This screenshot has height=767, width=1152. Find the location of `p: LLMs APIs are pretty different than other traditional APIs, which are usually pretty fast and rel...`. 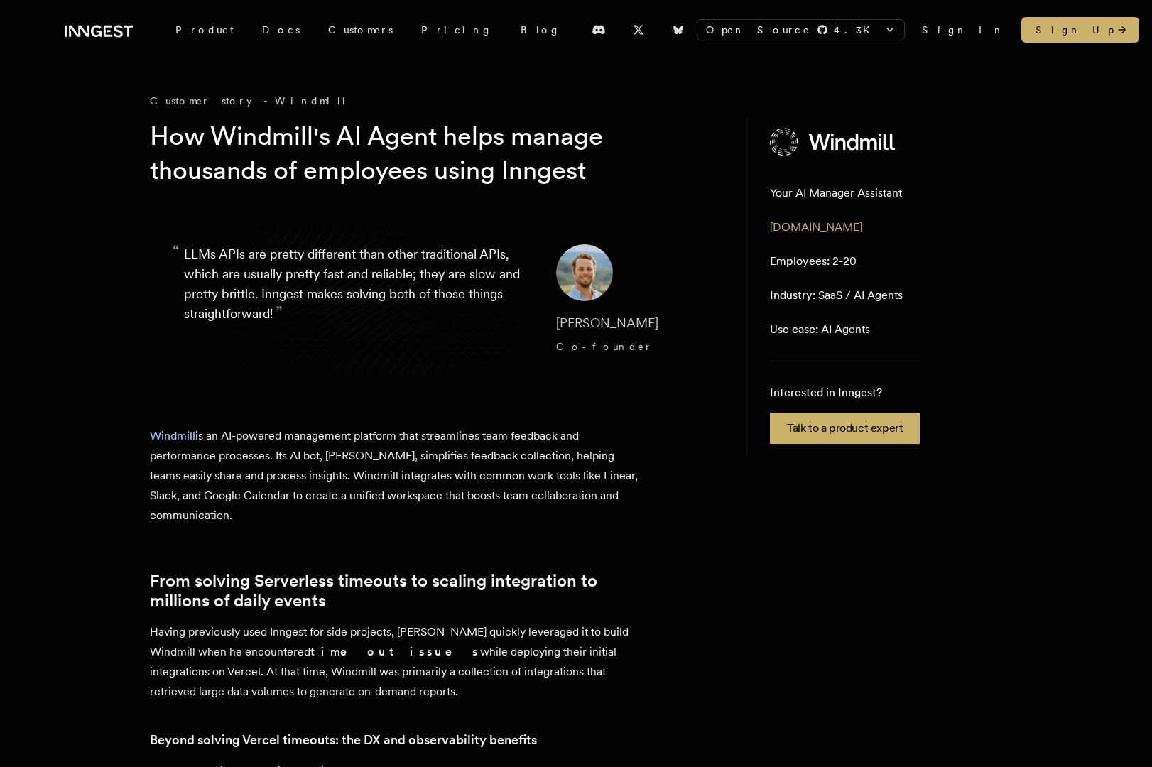

p: LLMs APIs are pretty different than other traditional APIs, which are usually pretty fast and rel... is located at coordinates (359, 301).